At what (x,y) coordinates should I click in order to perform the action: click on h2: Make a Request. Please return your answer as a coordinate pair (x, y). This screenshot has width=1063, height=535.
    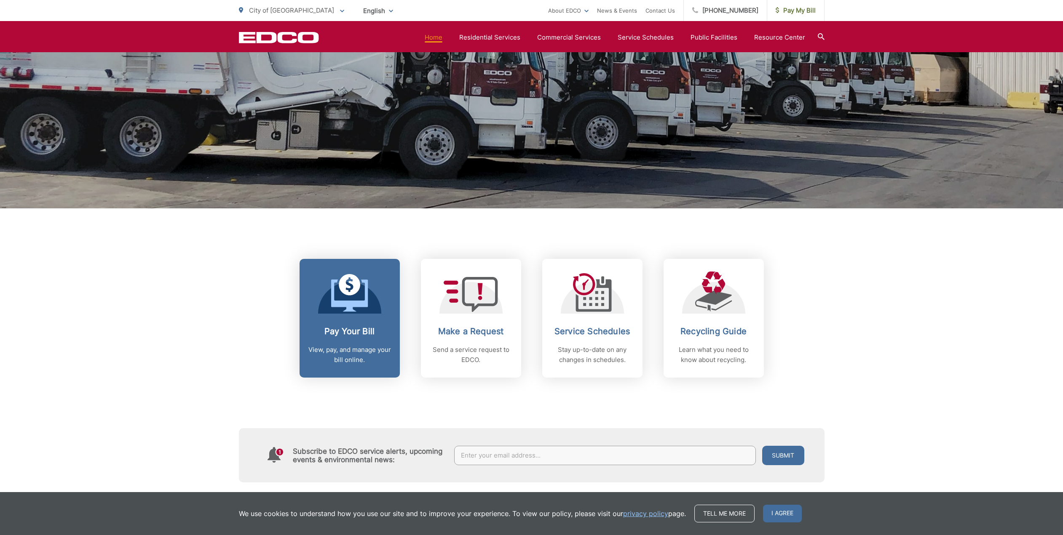
    Looking at the image, I should click on (471, 332).